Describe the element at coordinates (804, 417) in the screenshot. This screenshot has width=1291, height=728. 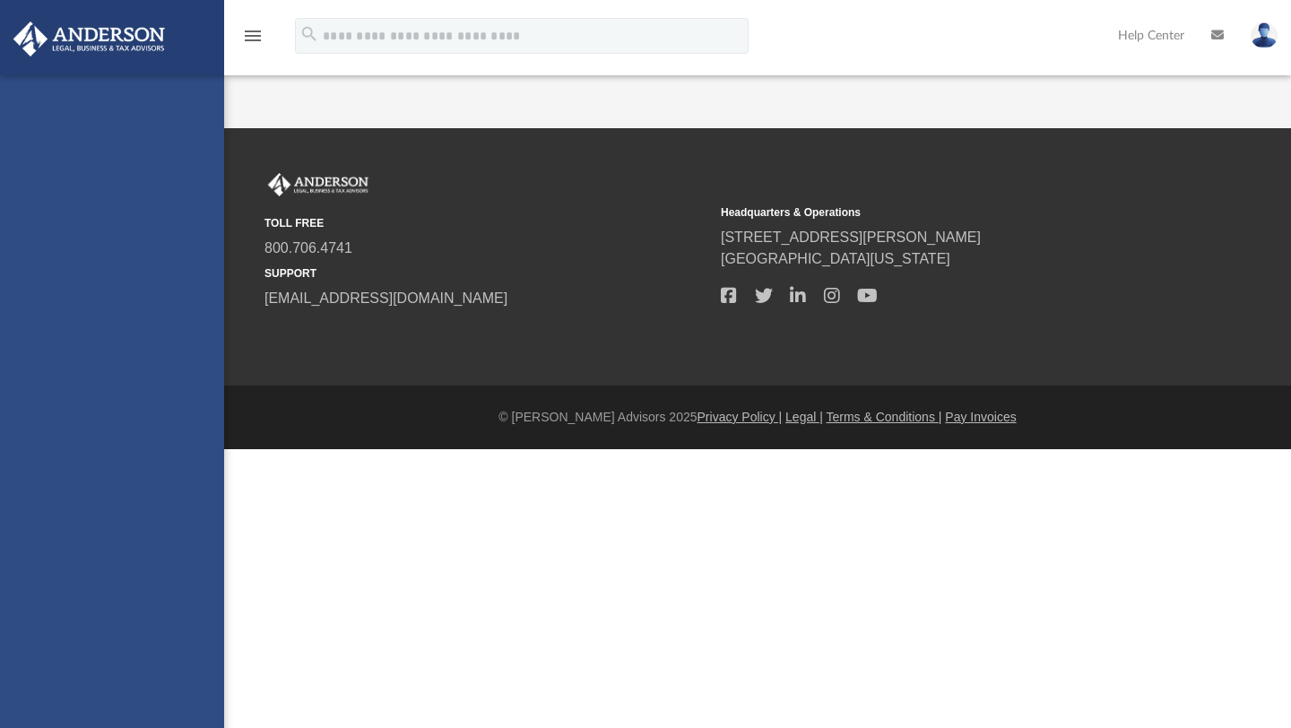
I see `a: Legal |` at that location.